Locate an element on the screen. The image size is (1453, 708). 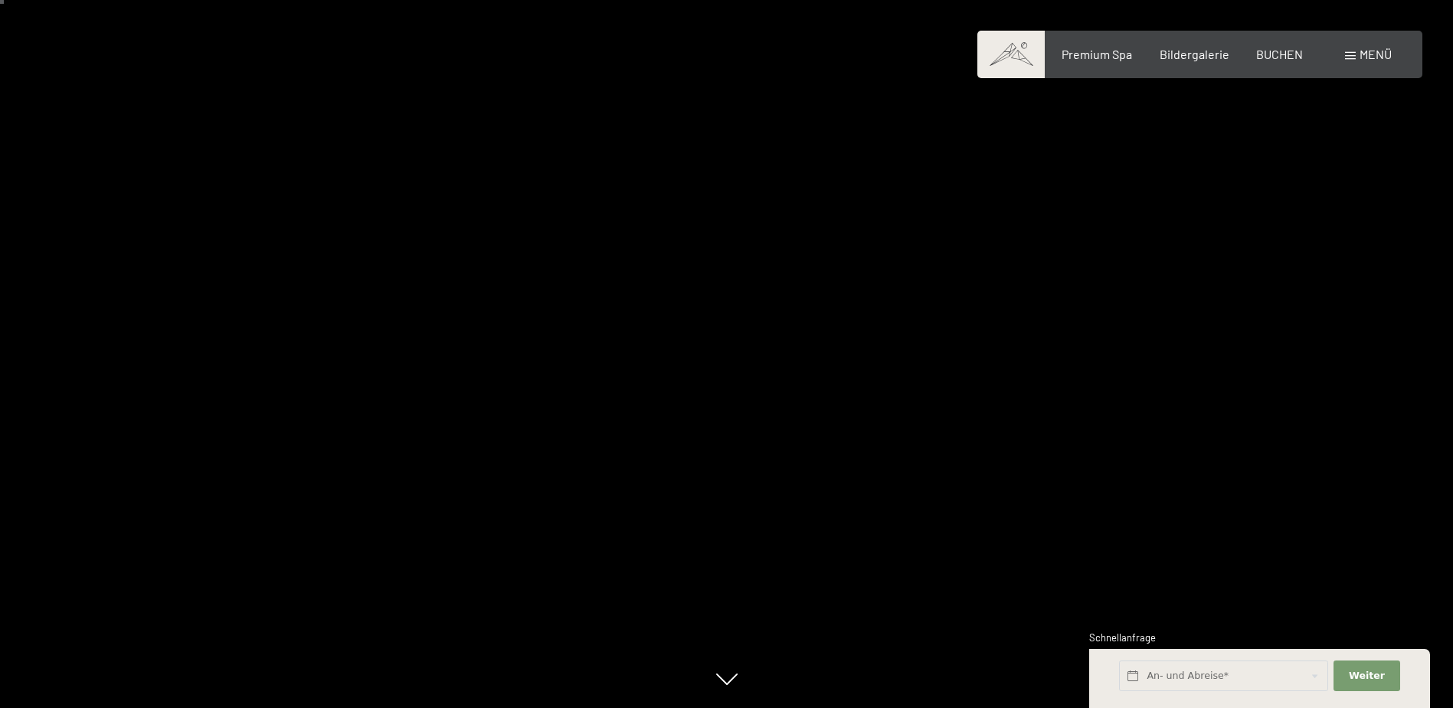
span: Bildergalerie is located at coordinates (1194, 54).